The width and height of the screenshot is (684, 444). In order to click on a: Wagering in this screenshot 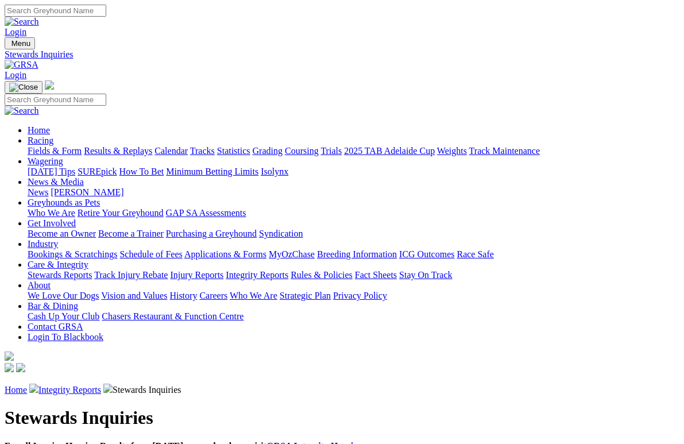, I will do `click(45, 161)`.